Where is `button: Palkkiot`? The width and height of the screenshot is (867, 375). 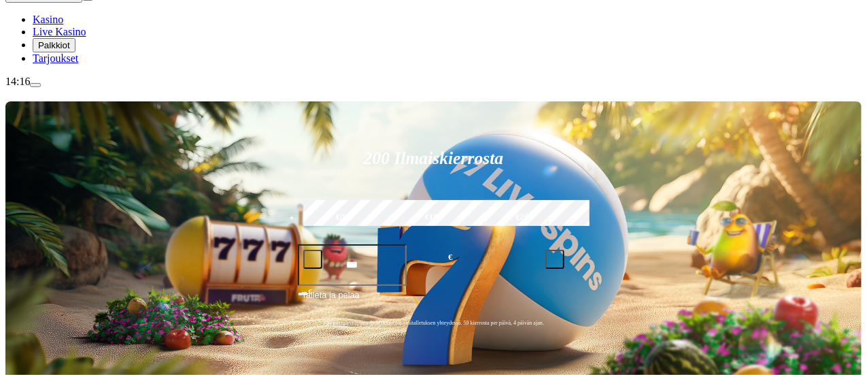
button: Palkkiot is located at coordinates (54, 45).